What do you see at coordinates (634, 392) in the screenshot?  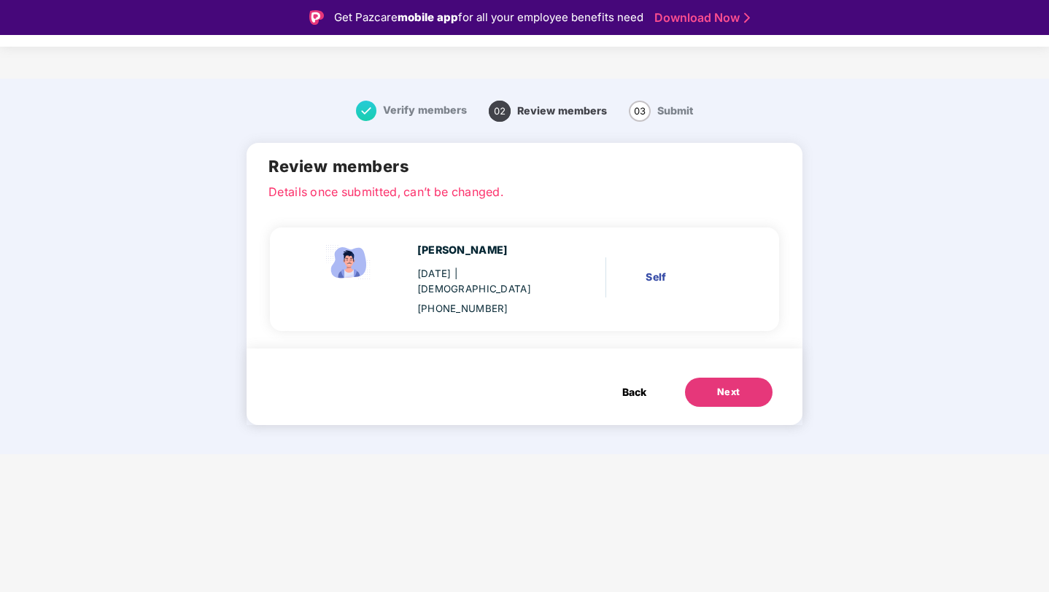 I see `span: Back` at bounding box center [634, 392].